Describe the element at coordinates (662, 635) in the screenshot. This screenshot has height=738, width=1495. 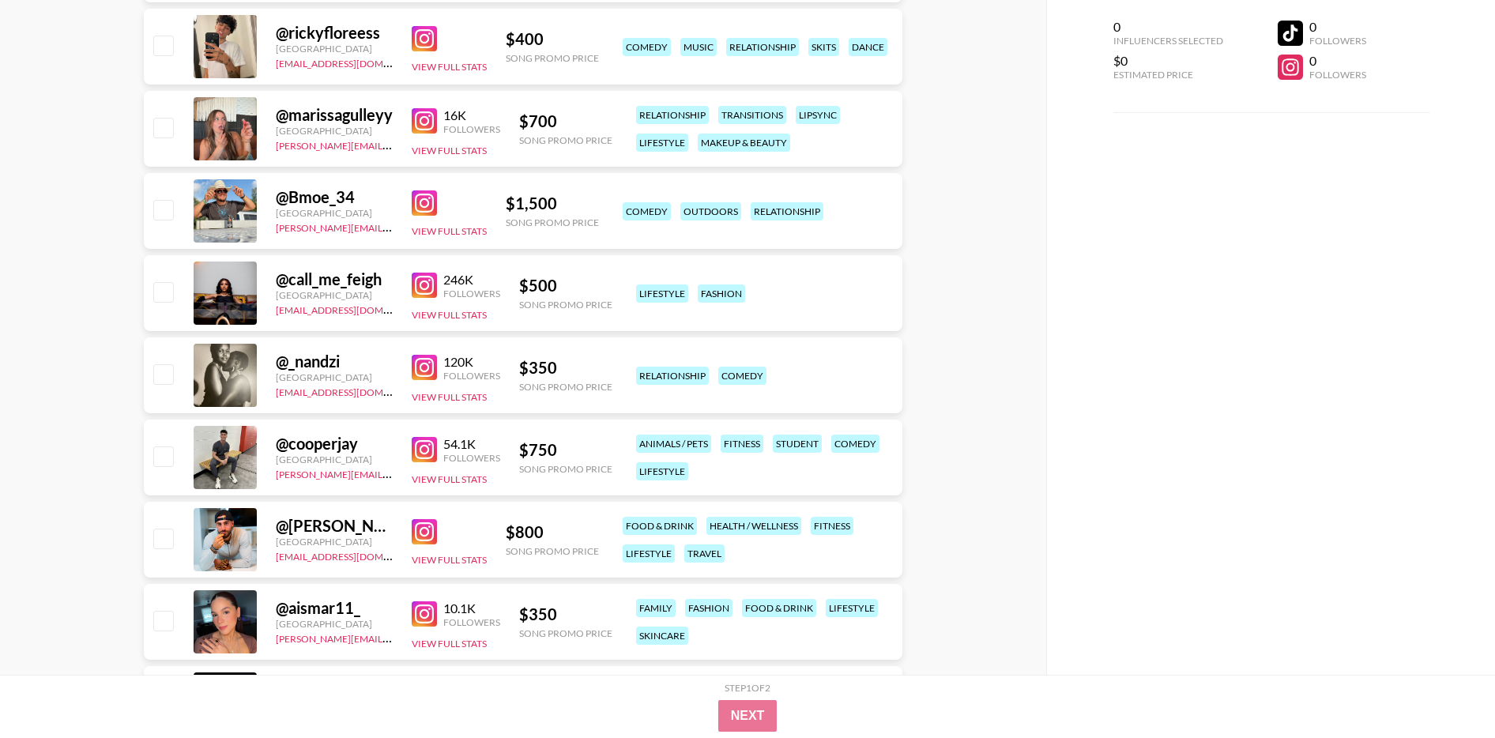
I see `div: skincare` at that location.